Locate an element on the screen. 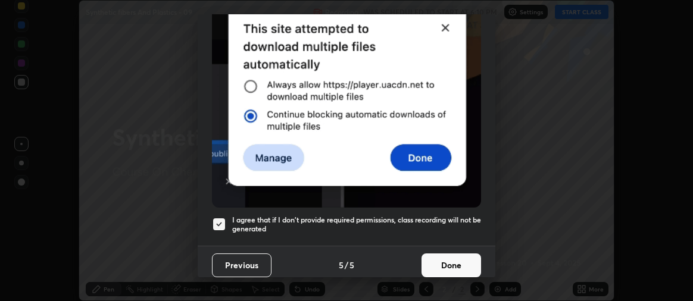  h5: I agree that if I don't provide required permissions, class recording will not be generated is located at coordinates (357, 224).